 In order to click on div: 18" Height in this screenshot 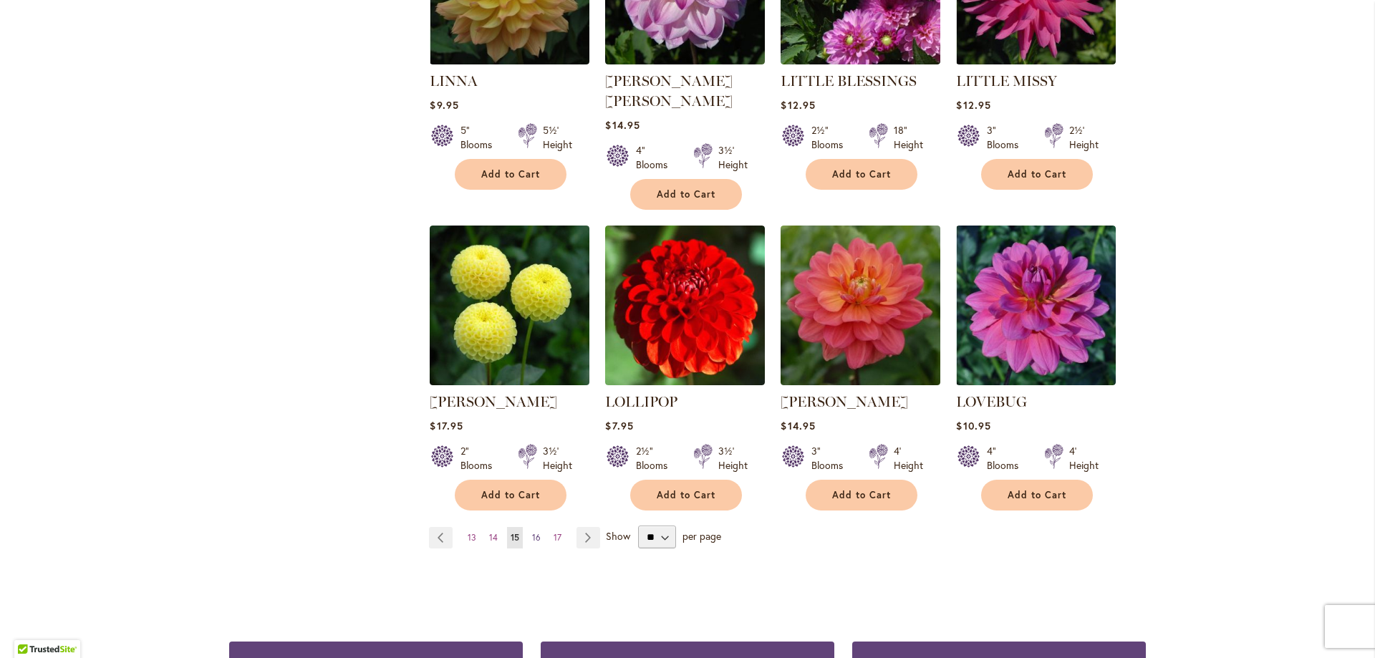, I will do `click(908, 137)`.